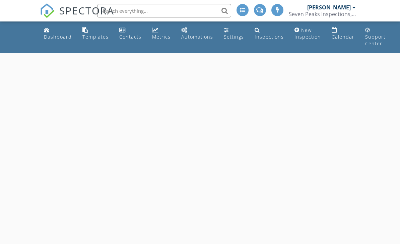 The height and width of the screenshot is (244, 400). What do you see at coordinates (130, 37) in the screenshot?
I see `div: Contacts` at bounding box center [130, 37].